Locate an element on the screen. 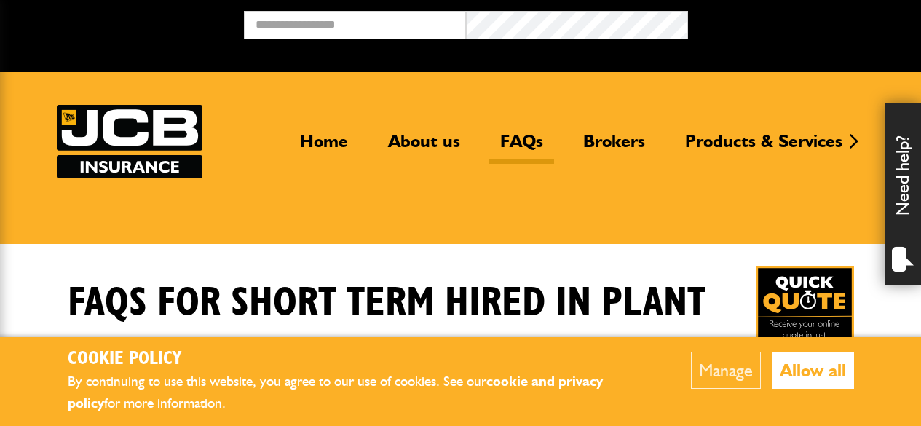 The height and width of the screenshot is (426, 921). button: Broker Login is located at coordinates (798, 22).